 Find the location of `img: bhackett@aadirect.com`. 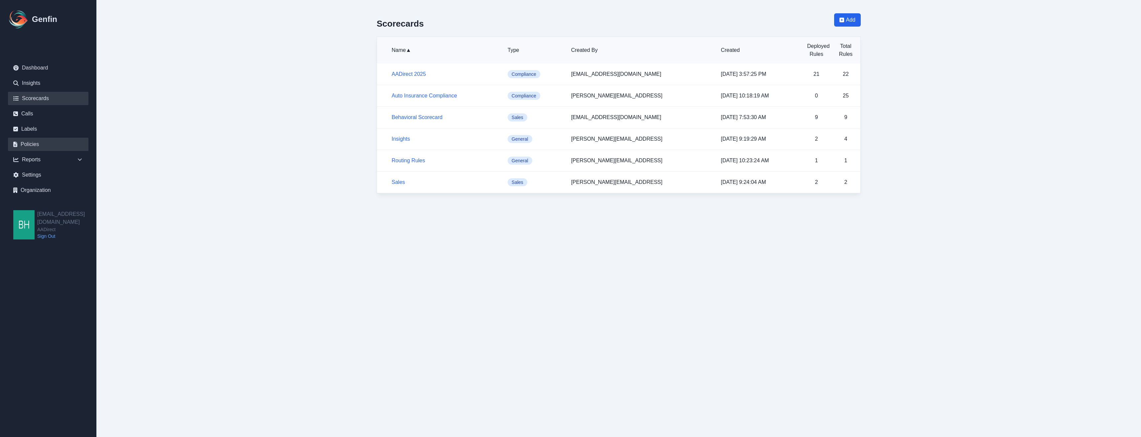

img: bhackett@aadirect.com is located at coordinates (24, 225).